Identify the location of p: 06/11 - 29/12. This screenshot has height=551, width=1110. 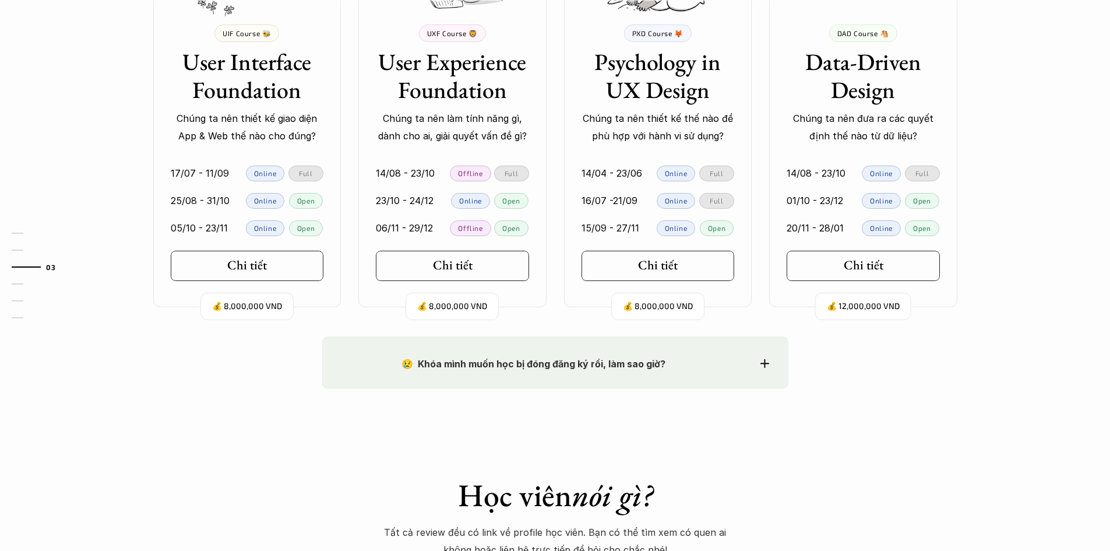
(405, 228).